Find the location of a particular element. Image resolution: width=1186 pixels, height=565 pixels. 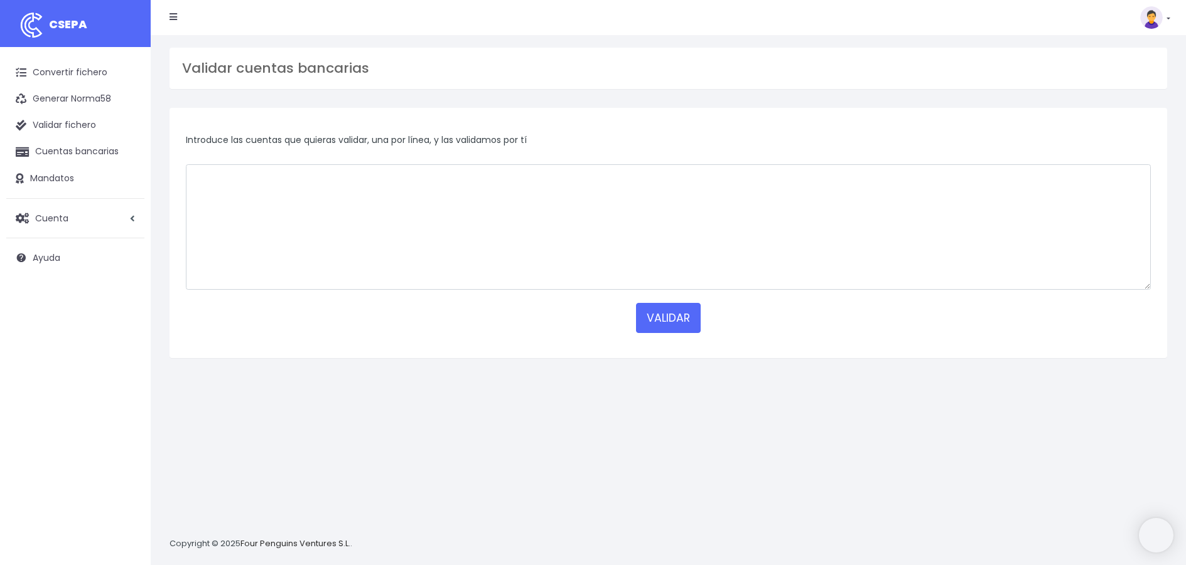

a: Generar Norma58 is located at coordinates (75, 99).